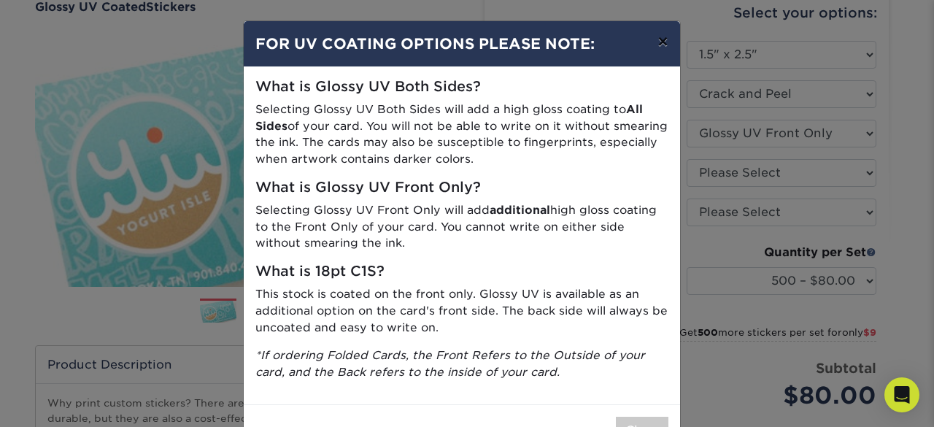 The height and width of the screenshot is (427, 934). I want to click on p: This stock is coated on the front only. Glossy UV is available as an additional option on the car..., so click(462, 311).